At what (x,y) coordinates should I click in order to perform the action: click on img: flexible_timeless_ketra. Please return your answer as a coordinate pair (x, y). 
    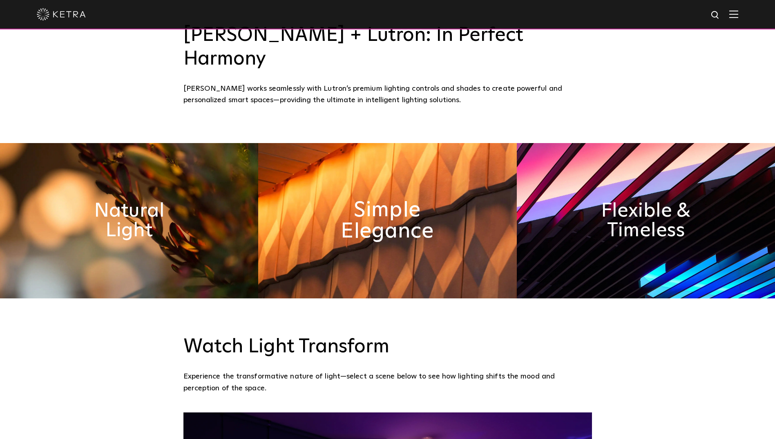
    Looking at the image, I should click on (646, 221).